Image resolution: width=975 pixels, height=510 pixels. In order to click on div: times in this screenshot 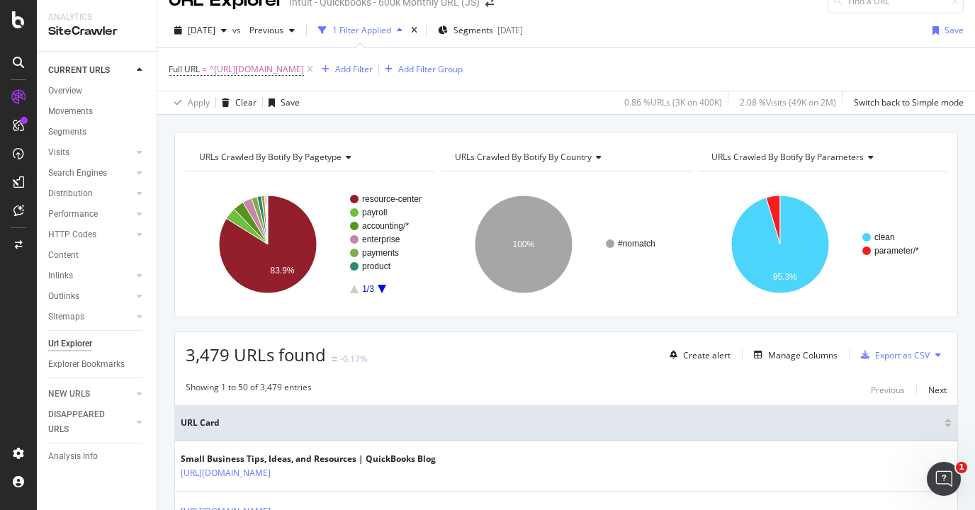, I will do `click(414, 30)`.